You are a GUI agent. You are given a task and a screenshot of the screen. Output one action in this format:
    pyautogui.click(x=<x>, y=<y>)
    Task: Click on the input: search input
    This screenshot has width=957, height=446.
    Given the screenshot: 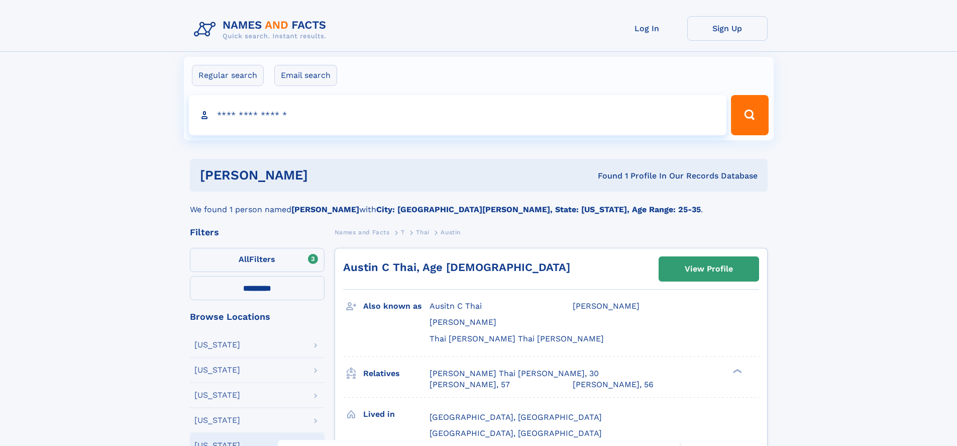 What is the action you would take?
    pyautogui.click(x=458, y=115)
    